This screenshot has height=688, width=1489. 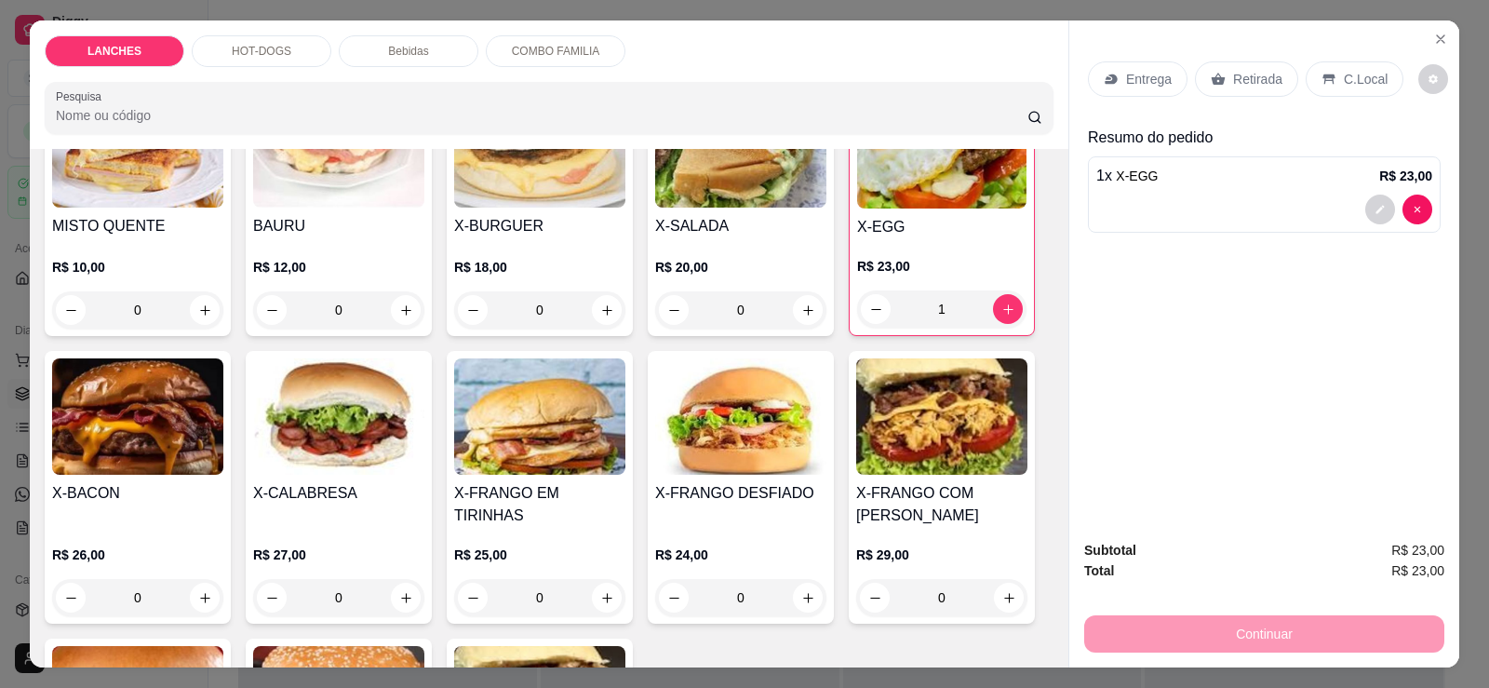 I want to click on h4: X-SALADA, so click(x=741, y=226).